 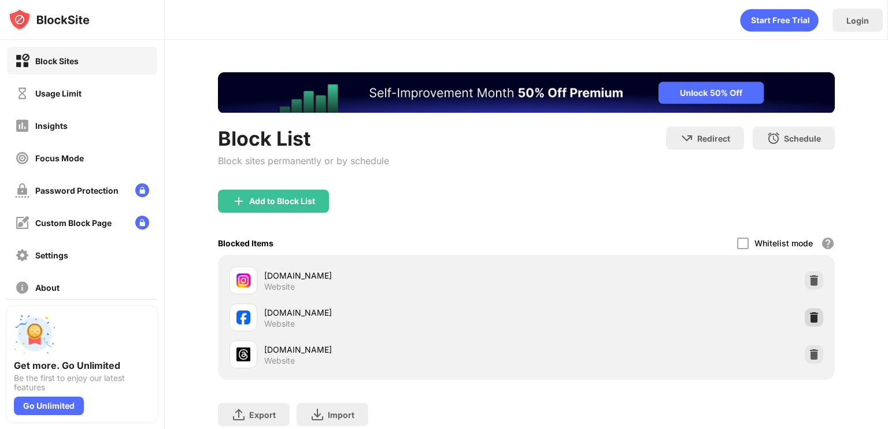 I want to click on div: Go Unlimited, so click(x=49, y=406).